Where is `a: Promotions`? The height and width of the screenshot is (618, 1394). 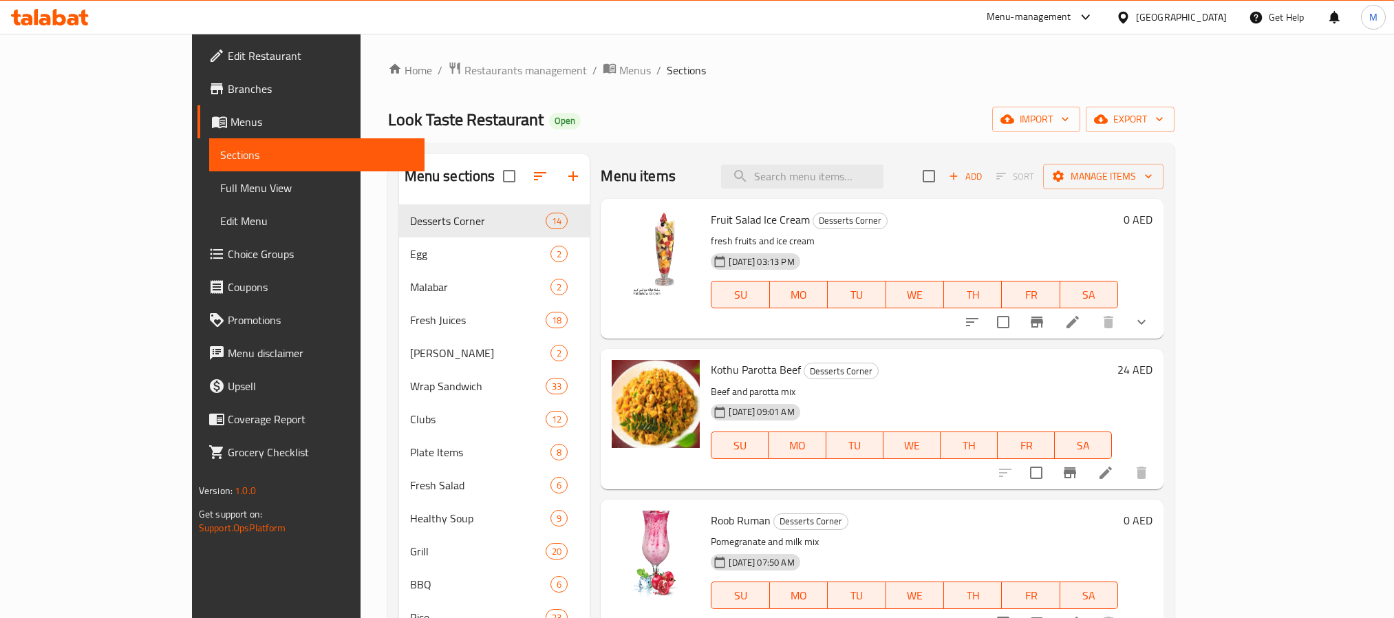 a: Promotions is located at coordinates (311, 320).